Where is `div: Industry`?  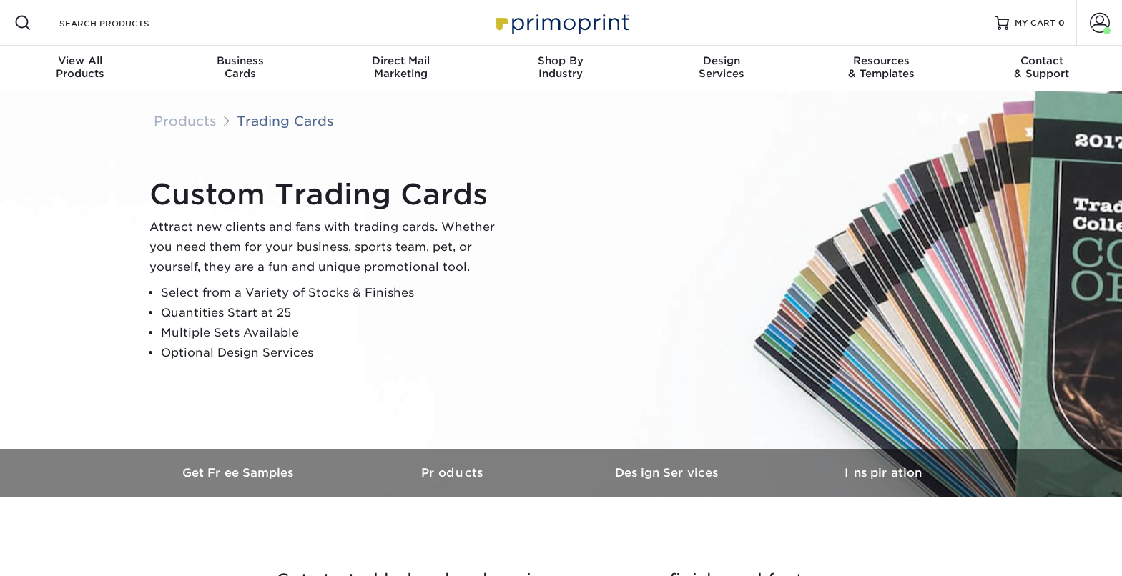 div: Industry is located at coordinates (561, 67).